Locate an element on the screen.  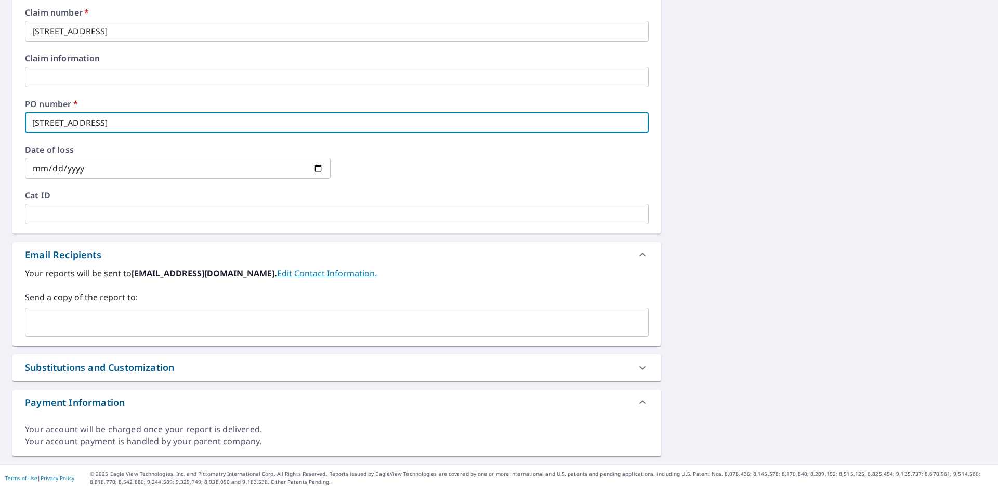
a: Terms of Use is located at coordinates (21, 478).